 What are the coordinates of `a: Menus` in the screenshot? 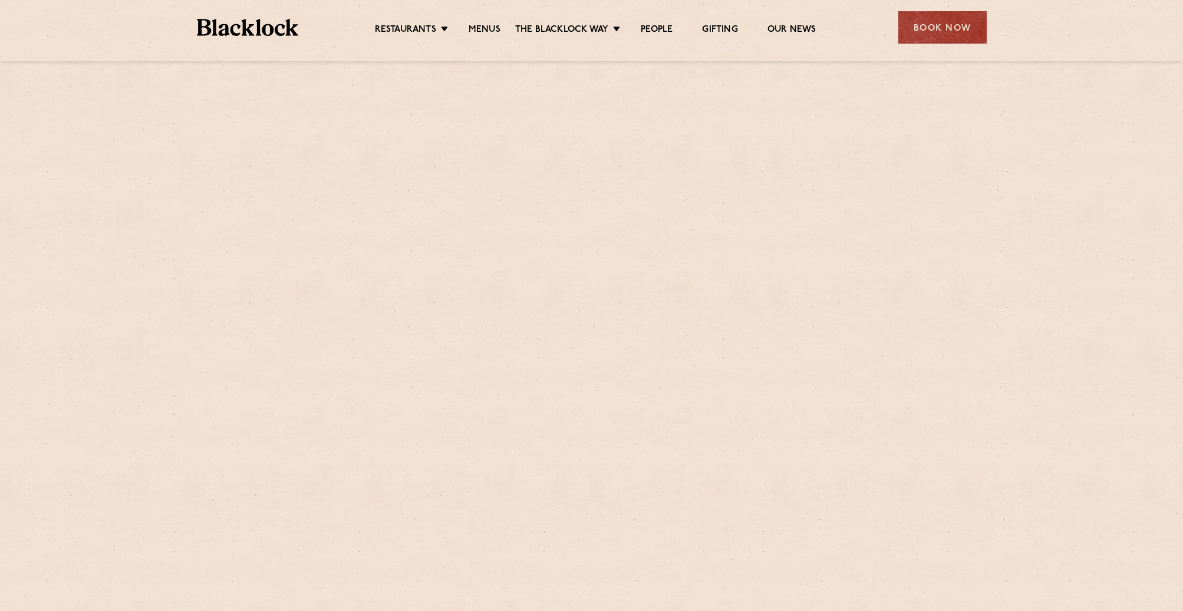 It's located at (484, 31).